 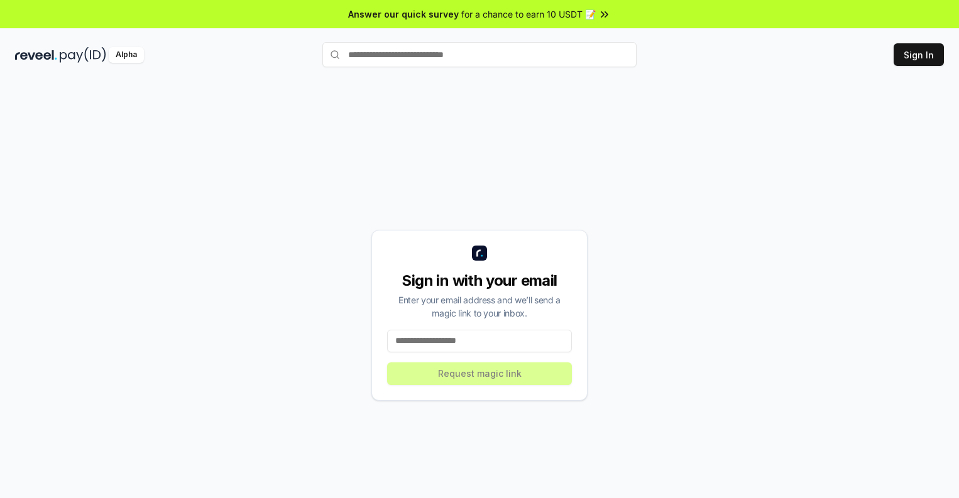 I want to click on button: Sign In, so click(x=918, y=55).